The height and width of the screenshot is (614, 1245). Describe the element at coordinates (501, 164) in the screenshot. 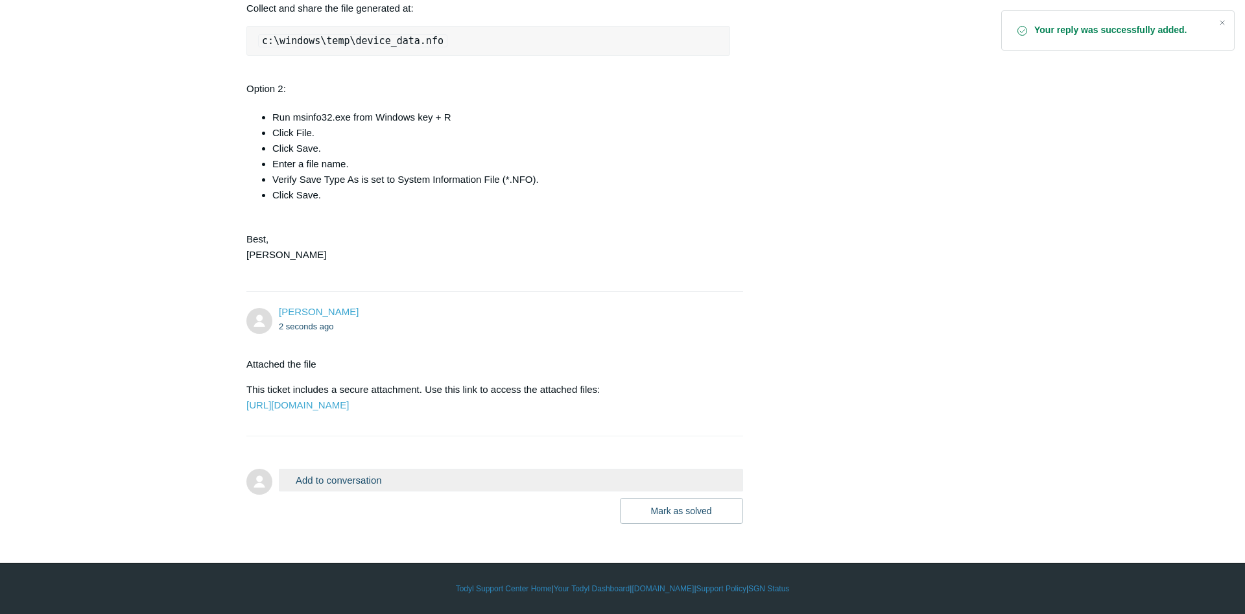

I see `li: Enter a file name.` at that location.